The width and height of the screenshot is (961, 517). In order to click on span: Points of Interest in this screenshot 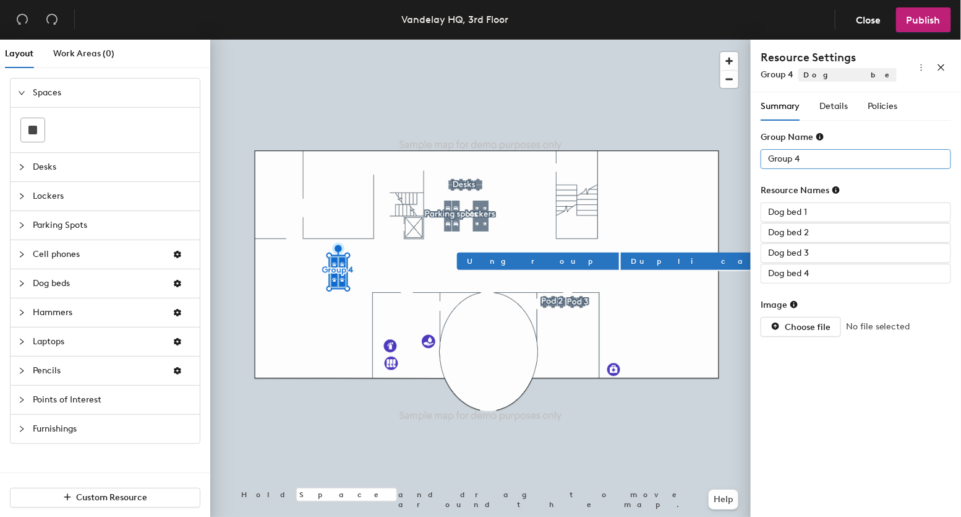, I will do `click(113, 400)`.